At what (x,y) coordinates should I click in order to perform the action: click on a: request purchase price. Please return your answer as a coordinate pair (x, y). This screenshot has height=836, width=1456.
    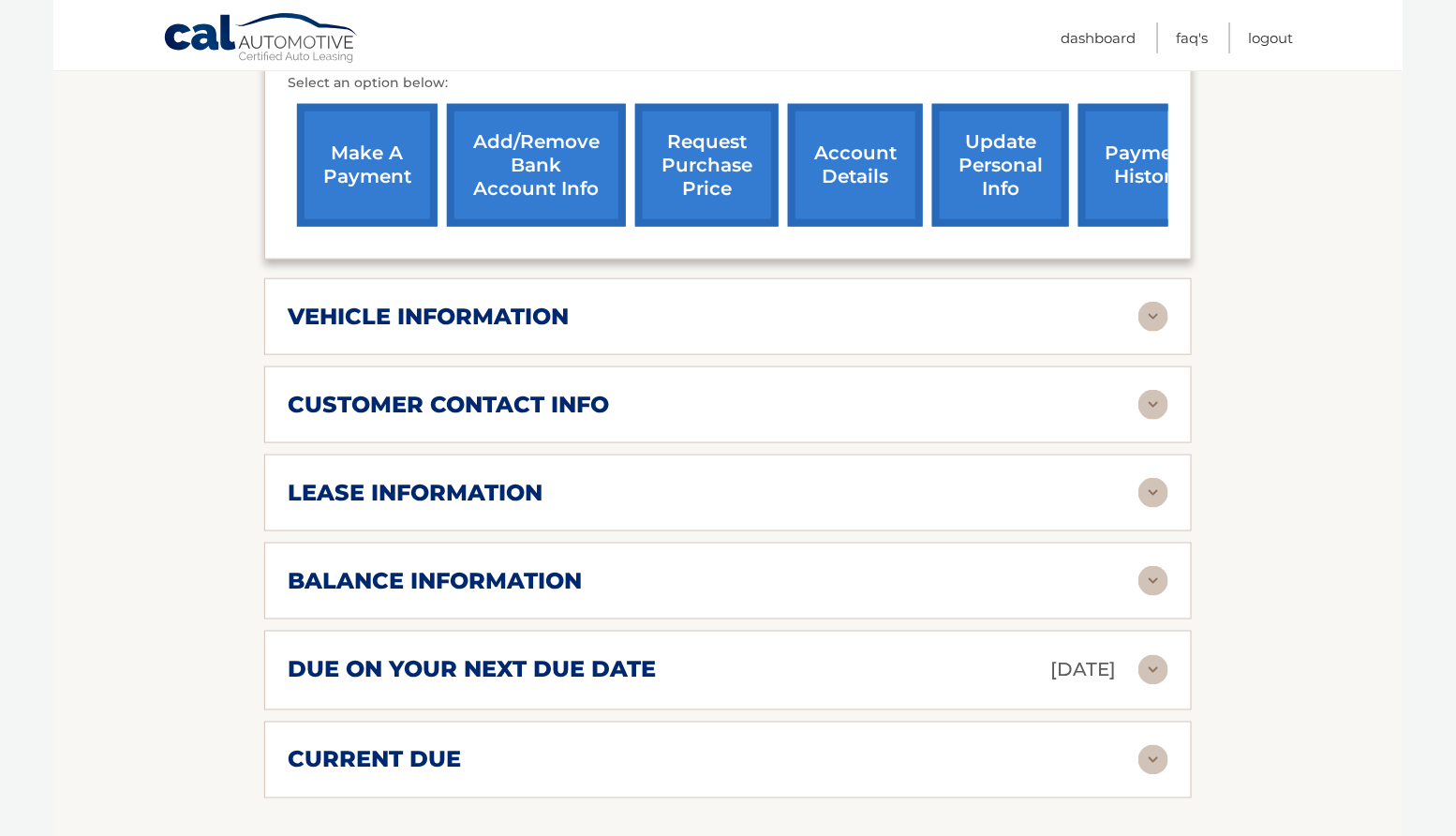
    Looking at the image, I should click on (706, 165).